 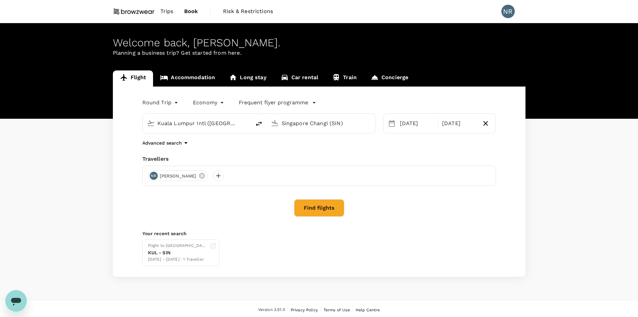 I want to click on a: Privacy Policy, so click(x=304, y=309).